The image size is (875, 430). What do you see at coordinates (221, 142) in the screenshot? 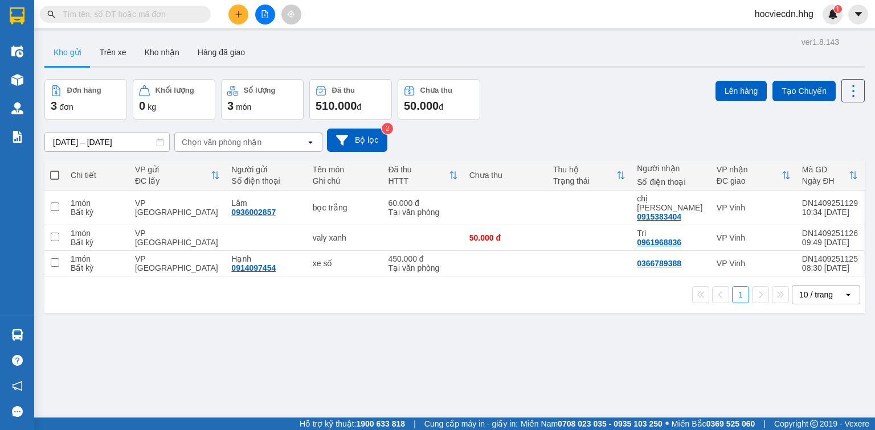
I see `div: Chọn văn phòng nhận` at bounding box center [221, 142].